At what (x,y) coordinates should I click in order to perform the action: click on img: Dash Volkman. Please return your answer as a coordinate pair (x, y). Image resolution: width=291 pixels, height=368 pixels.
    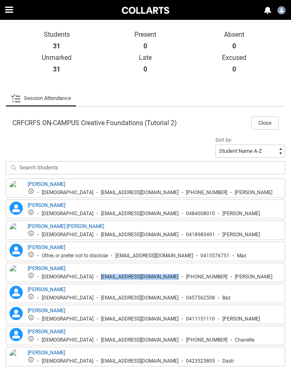
    Looking at the image, I should click on (16, 358).